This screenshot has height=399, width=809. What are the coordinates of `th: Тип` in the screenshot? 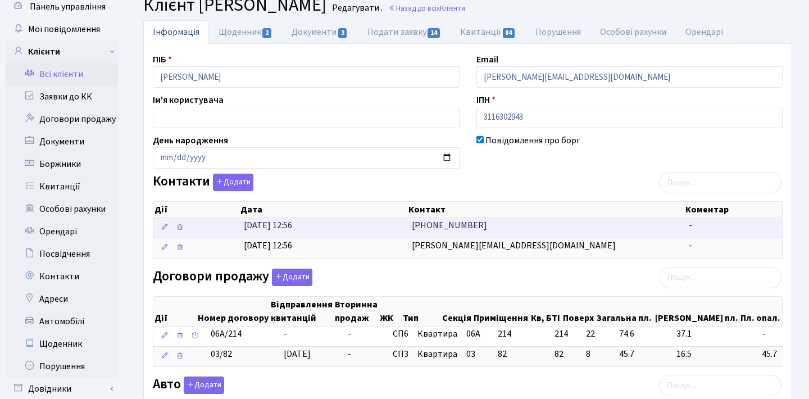 It's located at (421, 311).